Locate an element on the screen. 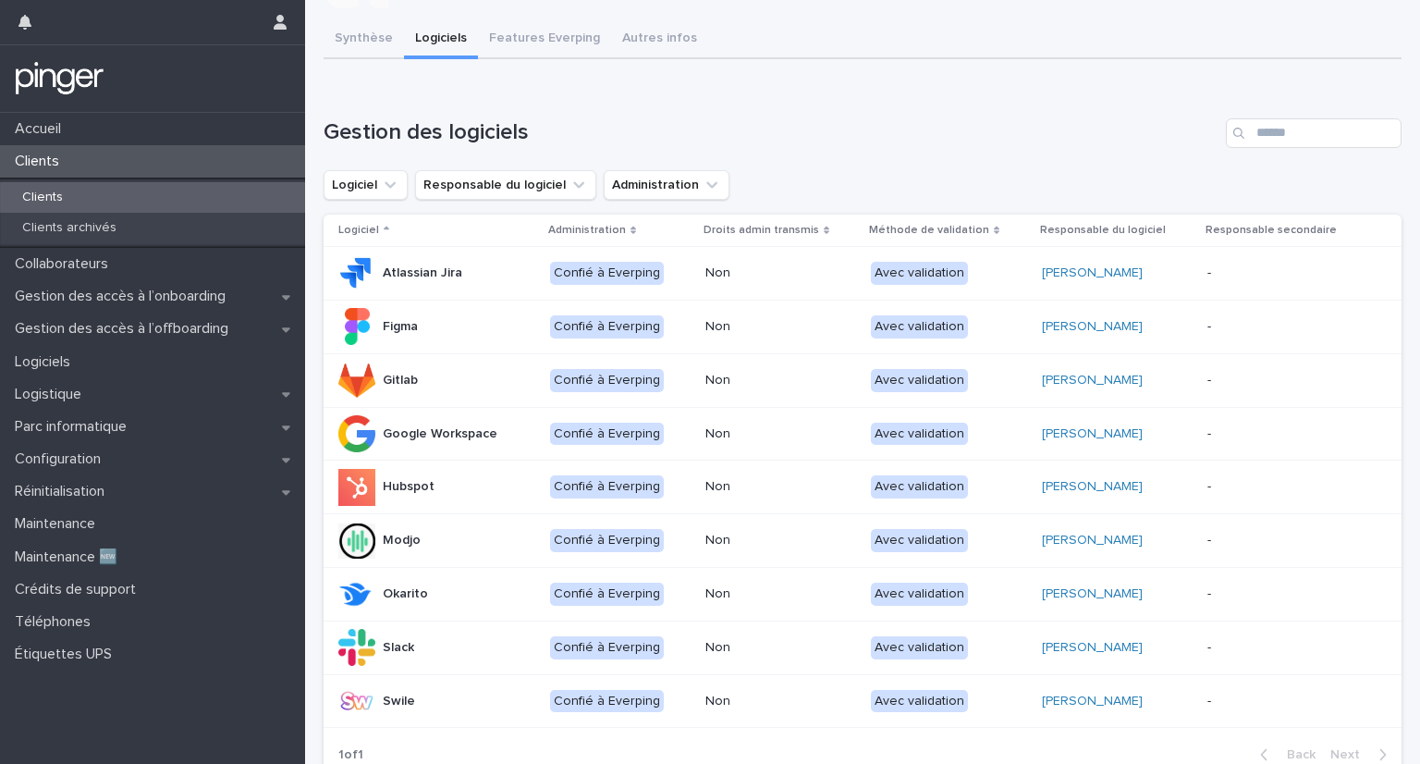 The image size is (1420, 764). p: Accueil is located at coordinates (42, 129).